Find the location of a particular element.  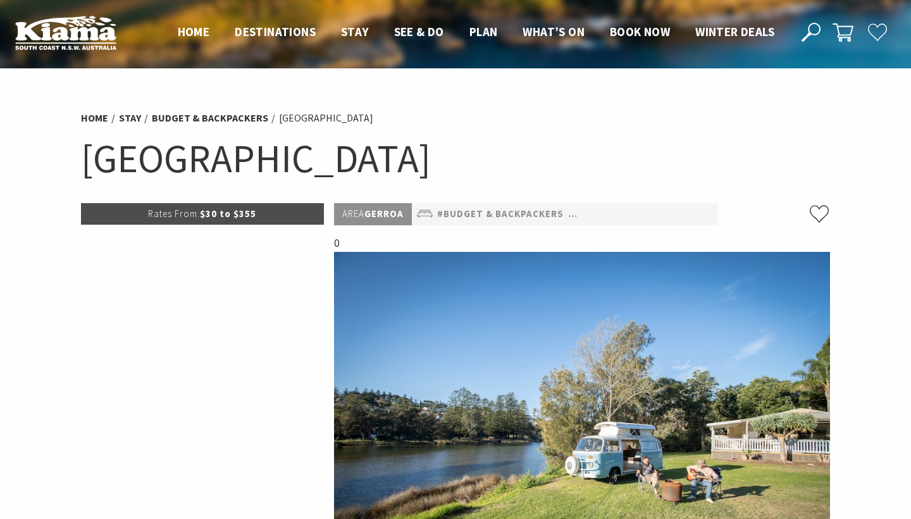

span: Destinations is located at coordinates (275, 32).